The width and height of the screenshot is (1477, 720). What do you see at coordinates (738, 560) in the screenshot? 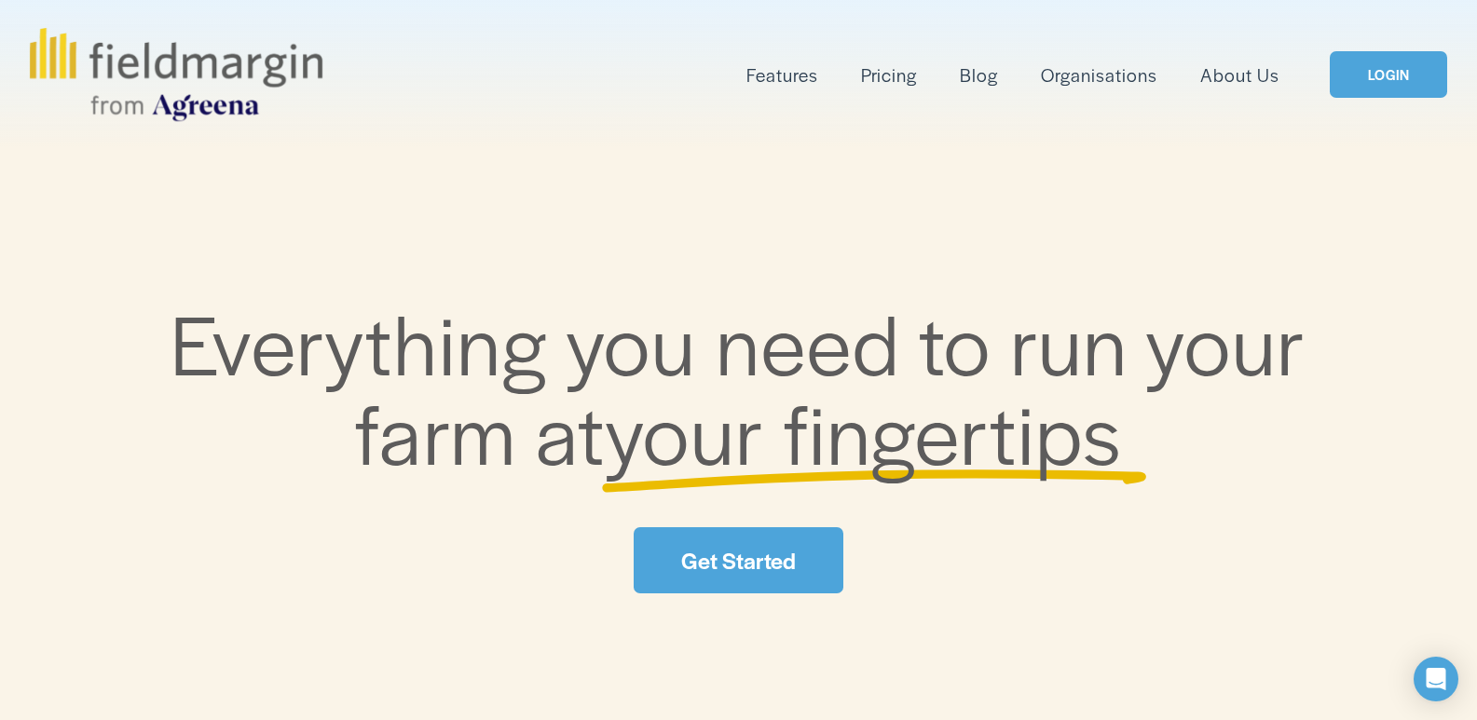
I see `a: Get Started` at bounding box center [738, 560].